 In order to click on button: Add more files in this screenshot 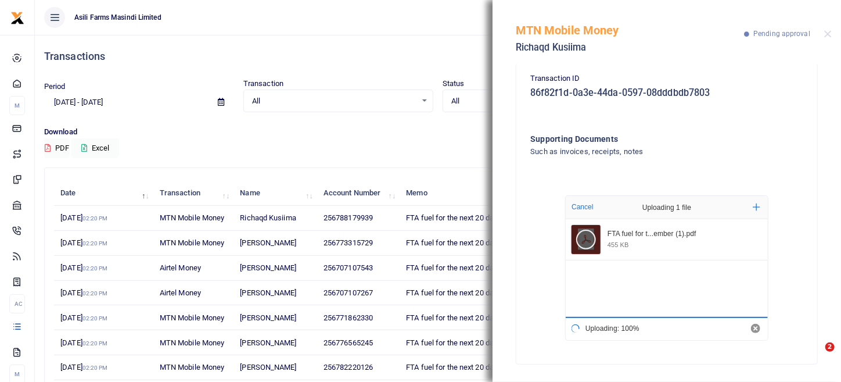, I will do `click(757, 207)`.